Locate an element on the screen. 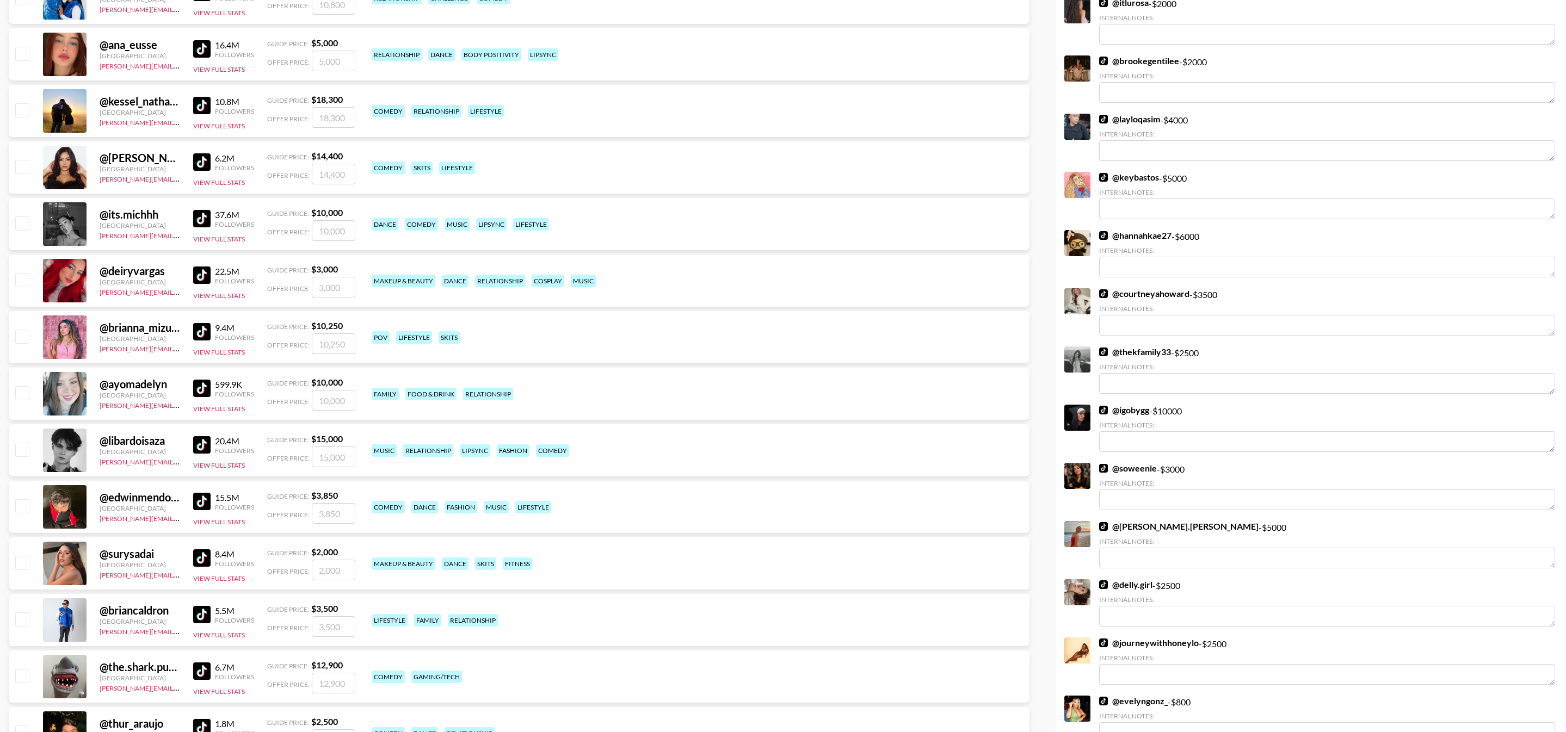 Image resolution: width=1566 pixels, height=732 pixels. a: @delly.girl is located at coordinates (1126, 585).